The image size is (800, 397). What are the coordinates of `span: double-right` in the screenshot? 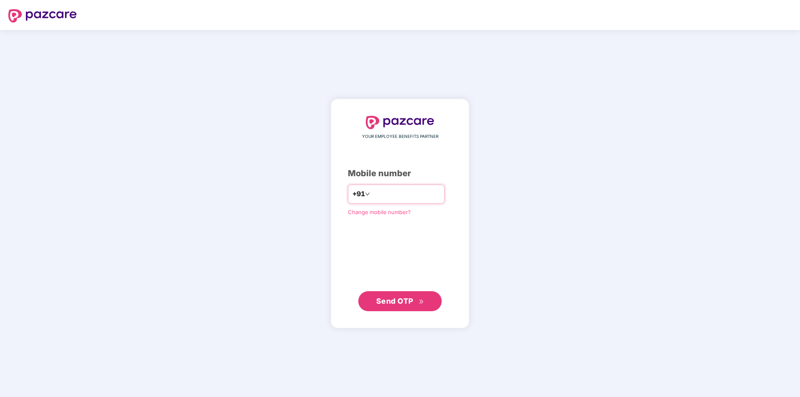 It's located at (421, 302).